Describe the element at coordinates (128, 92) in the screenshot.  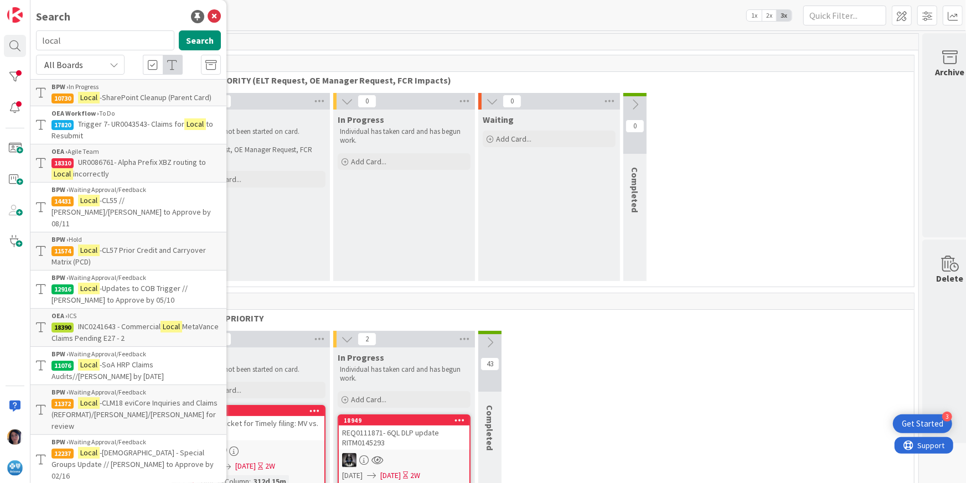
I see `a: BPW ›In Progress10730Local-SharePoint Cleanup (Parent Card)` at that location.